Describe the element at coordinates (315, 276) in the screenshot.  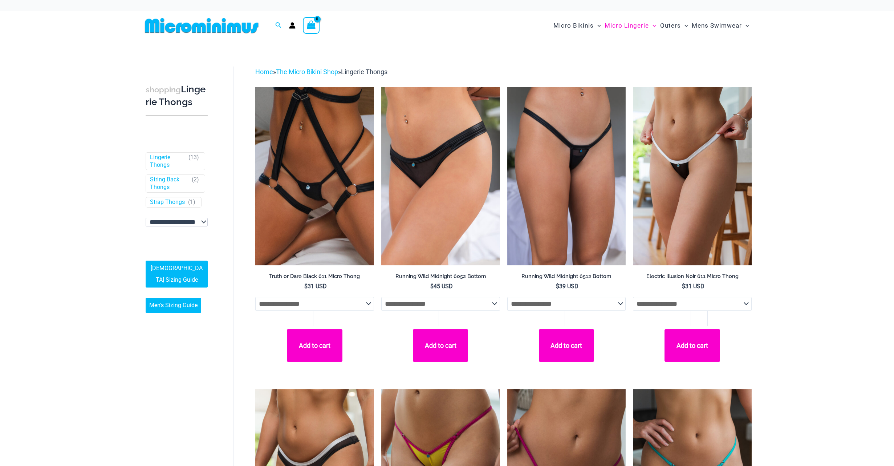
I see `h2: Truth or Dare Black 611 Micro Thong` at that location.